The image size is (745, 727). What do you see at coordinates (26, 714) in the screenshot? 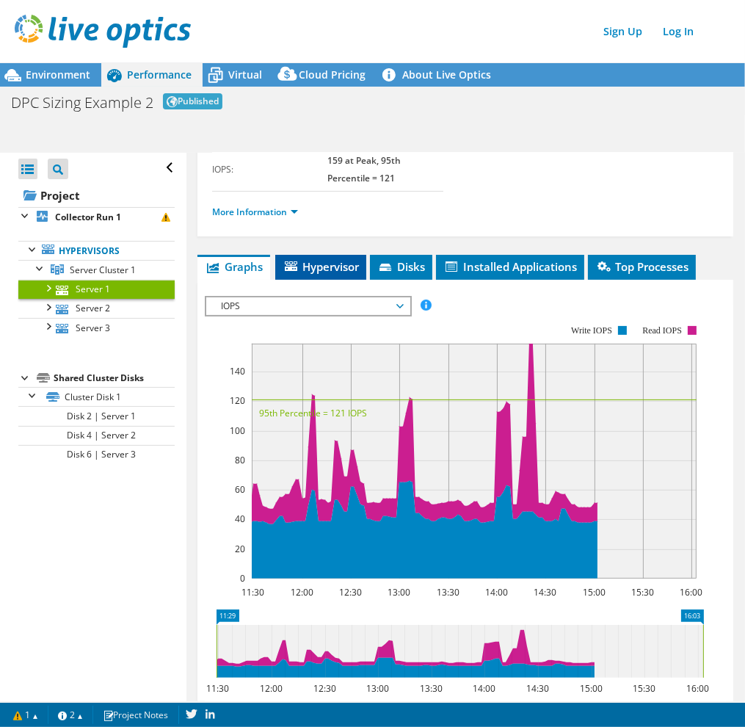
I see `a: 1` at bounding box center [26, 714].